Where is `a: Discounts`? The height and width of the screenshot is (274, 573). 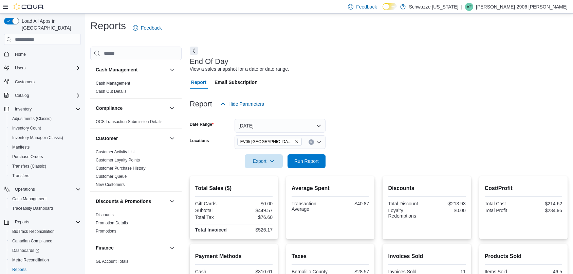
a: Discounts is located at coordinates (105, 215).